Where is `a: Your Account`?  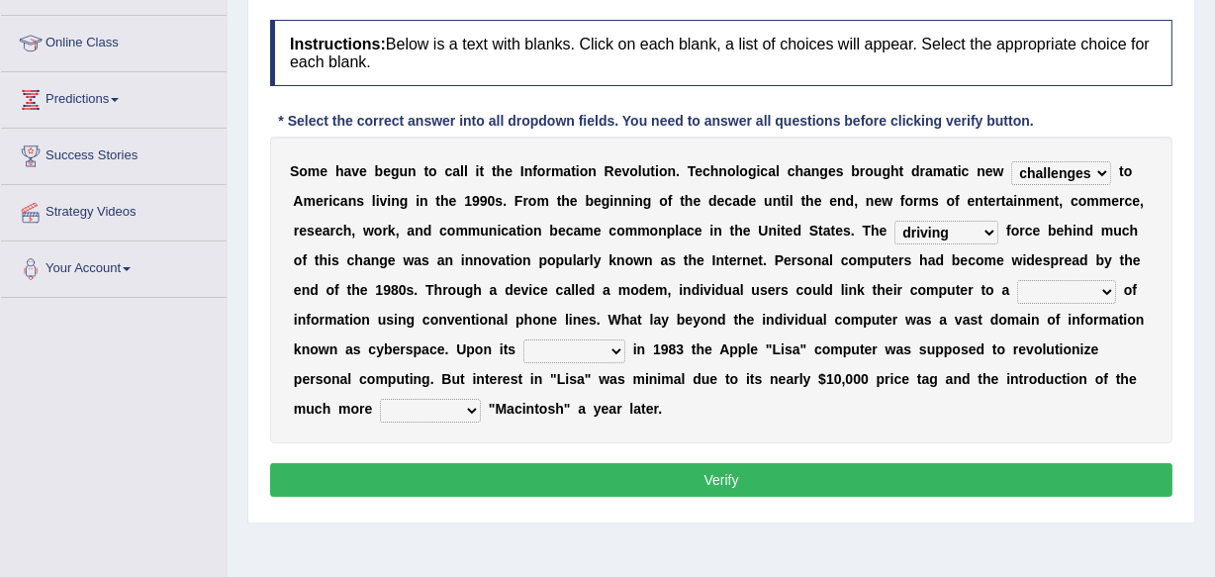 a: Your Account is located at coordinates (114, 266).